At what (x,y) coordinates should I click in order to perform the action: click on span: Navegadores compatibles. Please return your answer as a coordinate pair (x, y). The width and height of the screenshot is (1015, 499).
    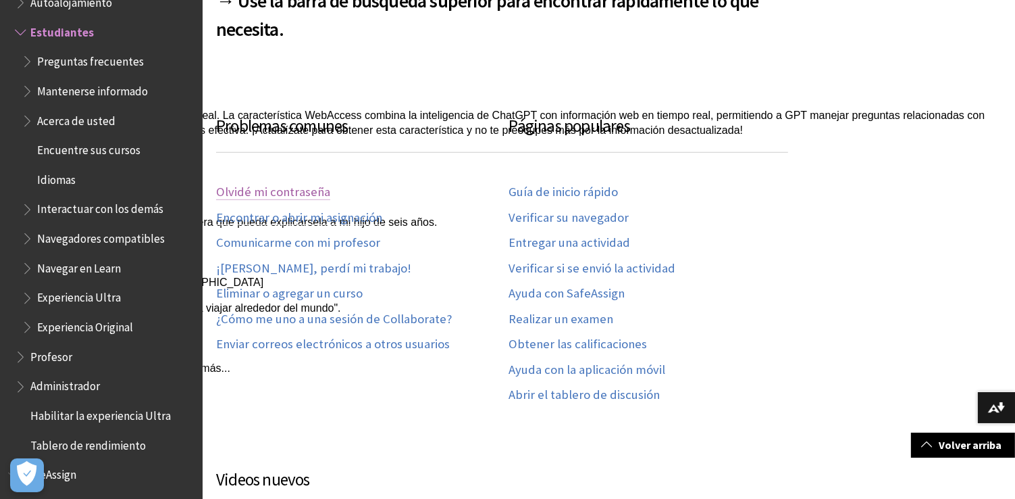
    Looking at the image, I should click on (101, 236).